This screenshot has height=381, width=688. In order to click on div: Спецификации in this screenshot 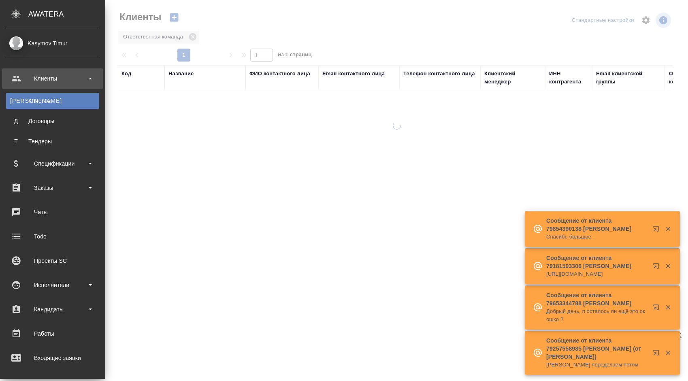, I will do `click(53, 164)`.